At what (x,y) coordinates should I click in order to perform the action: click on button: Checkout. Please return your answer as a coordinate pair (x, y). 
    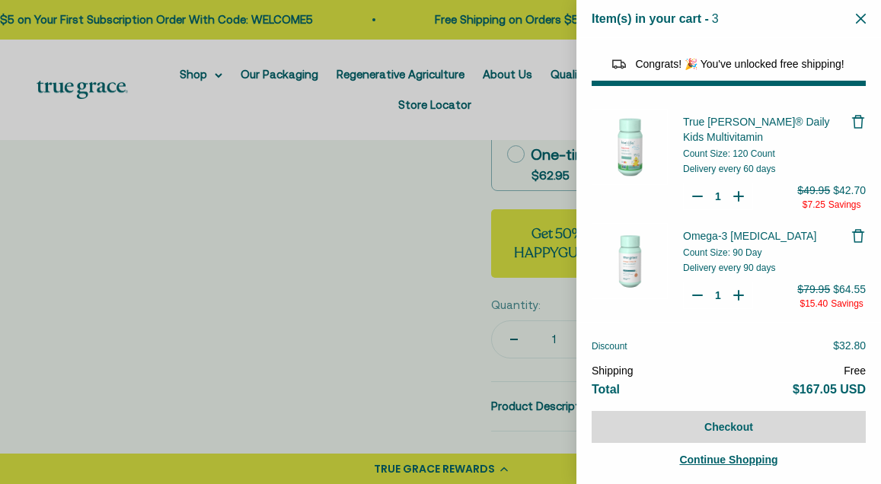
    Looking at the image, I should click on (728, 427).